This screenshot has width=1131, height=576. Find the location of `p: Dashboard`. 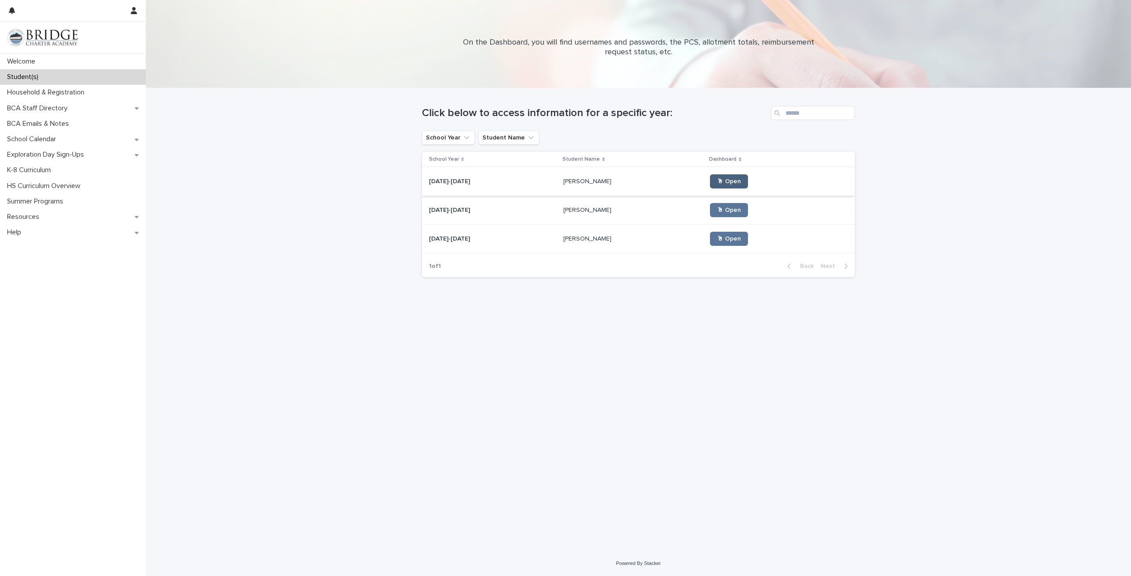

p: Dashboard is located at coordinates (722, 159).